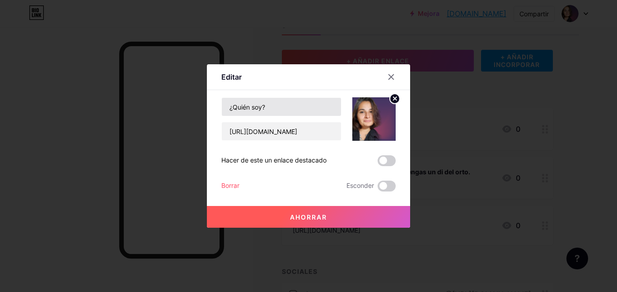  What do you see at coordinates (282, 131) in the screenshot?
I see `input: URL` at bounding box center [282, 131].